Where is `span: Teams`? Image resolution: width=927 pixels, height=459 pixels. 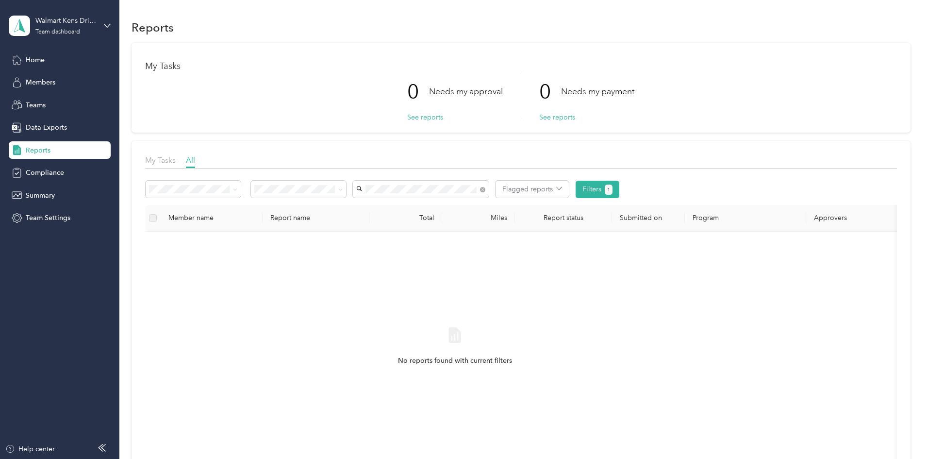
span: Teams is located at coordinates (35, 105).